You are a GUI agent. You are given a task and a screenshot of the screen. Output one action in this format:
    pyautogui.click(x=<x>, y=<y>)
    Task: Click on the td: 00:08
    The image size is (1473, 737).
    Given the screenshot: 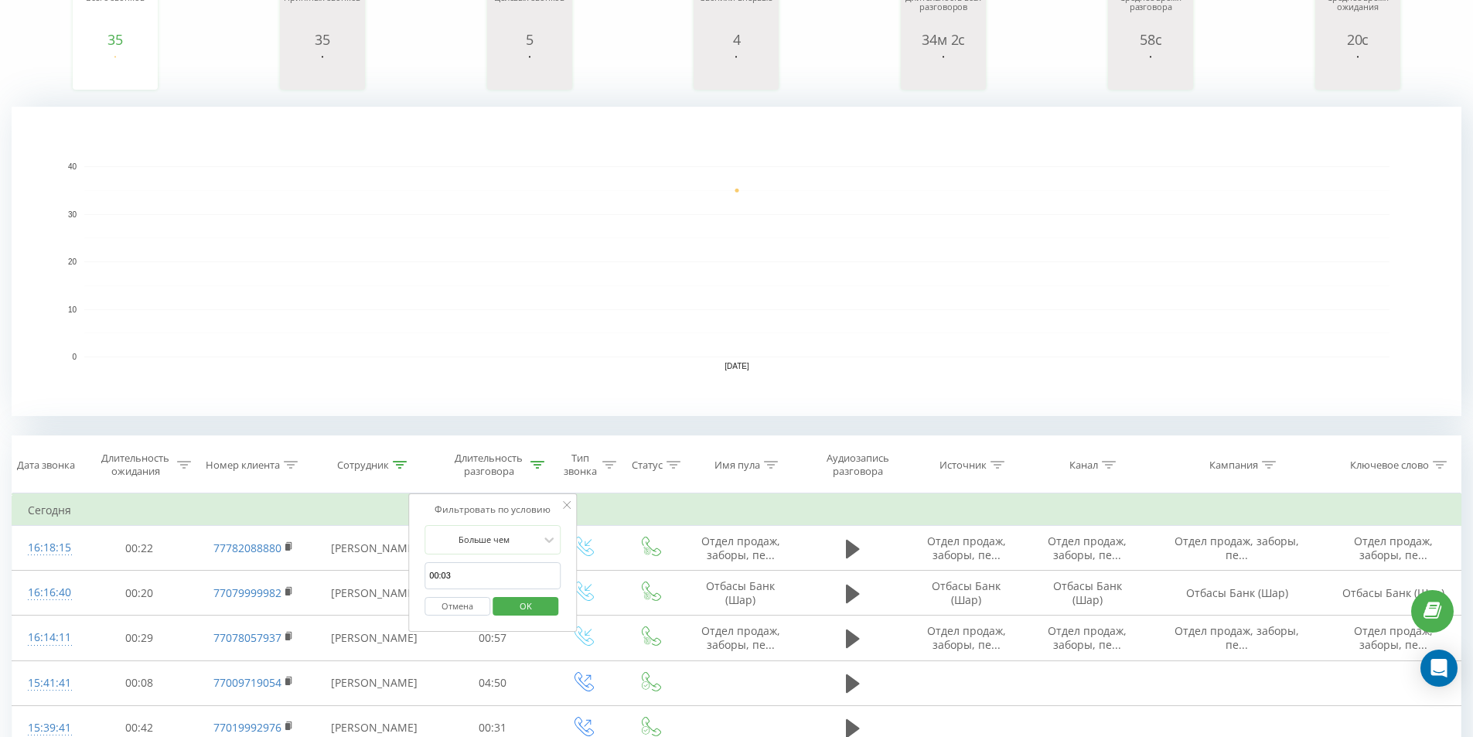 What is the action you would take?
    pyautogui.click(x=139, y=683)
    